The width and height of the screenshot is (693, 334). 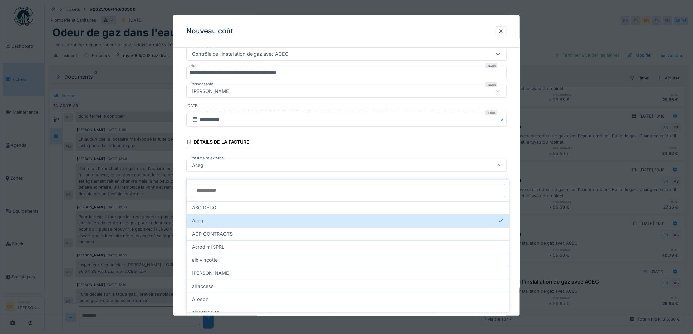 I want to click on span: Aceg, so click(x=197, y=221).